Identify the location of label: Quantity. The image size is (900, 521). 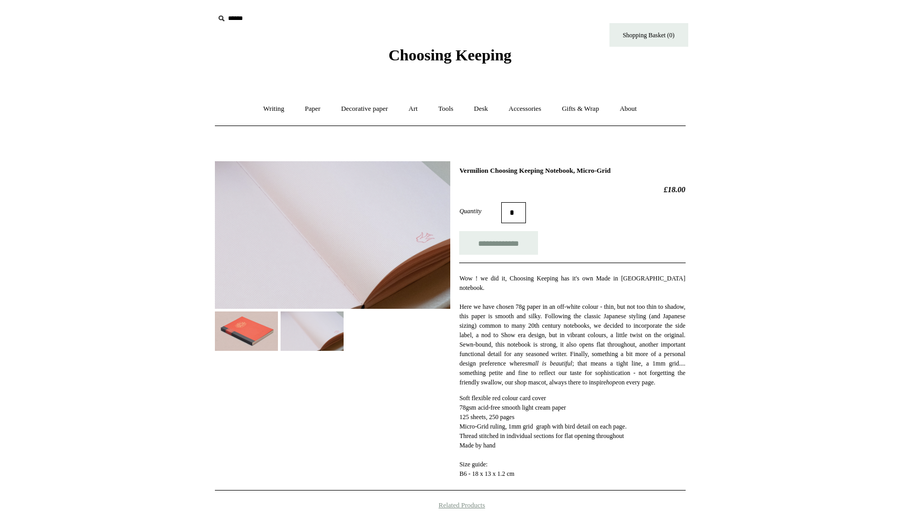
(480, 211).